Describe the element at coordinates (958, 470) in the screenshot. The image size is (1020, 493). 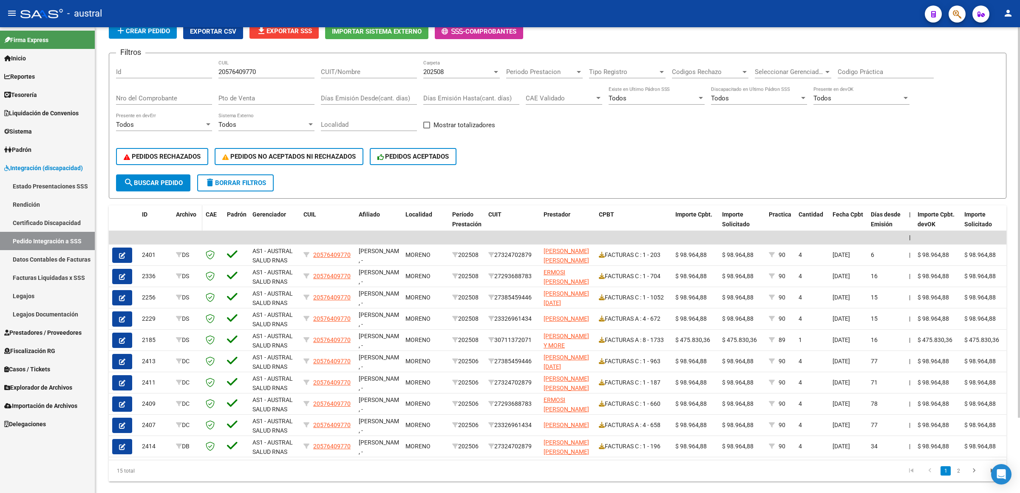
I see `li: page 2` at that location.